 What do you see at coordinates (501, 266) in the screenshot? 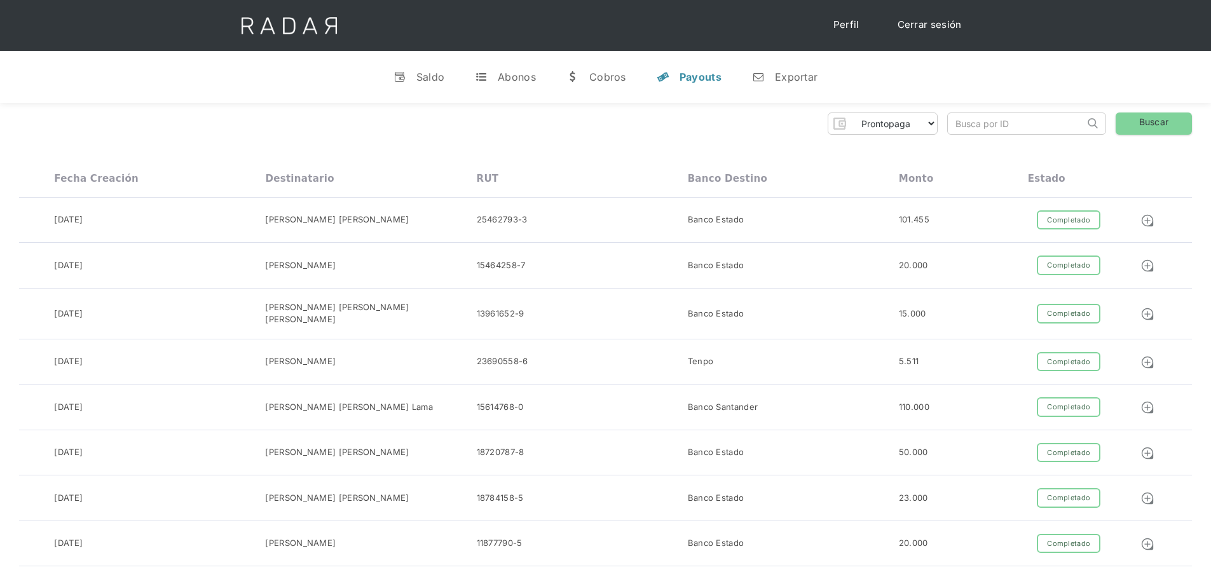
I see `div: 15464258-7` at bounding box center [501, 266].